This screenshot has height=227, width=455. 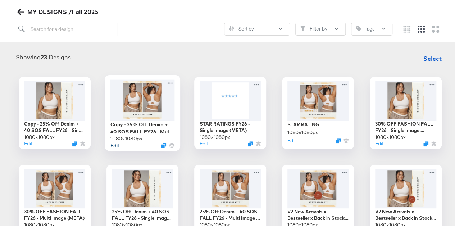 What do you see at coordinates (405, 125) in the screenshot?
I see `div: 30% OFF FASHION FALL FY26 - Single Image (META)` at bounding box center [405, 125].